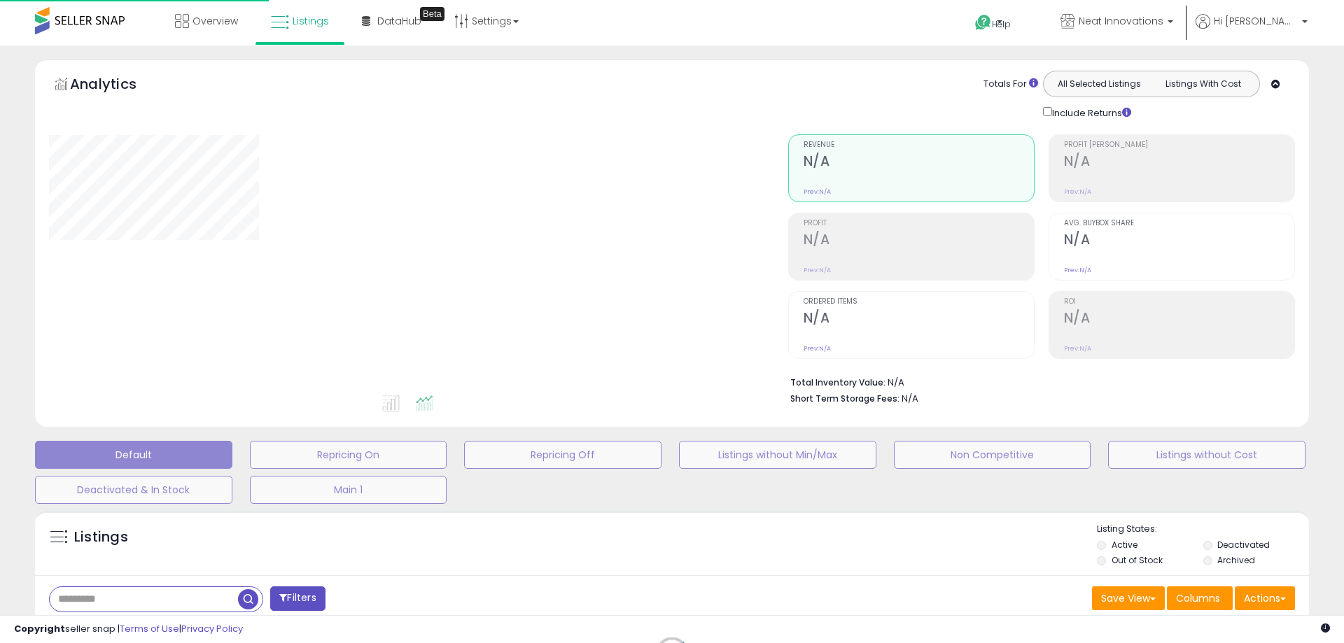 This screenshot has width=1344, height=643. Describe the element at coordinates (1037, 382) in the screenshot. I see `li: N/A` at that location.